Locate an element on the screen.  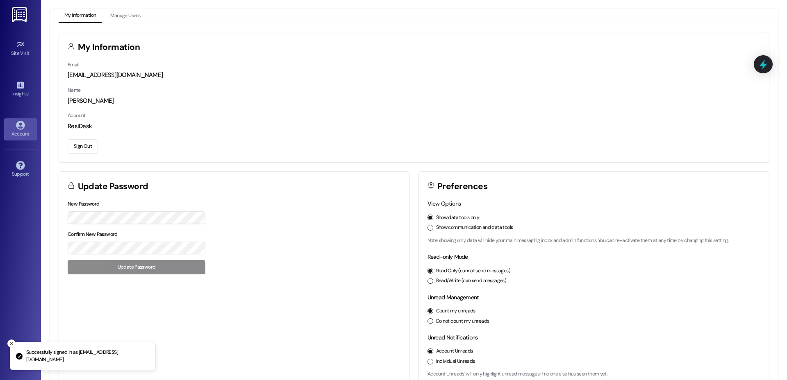
a: Support is located at coordinates (20, 170).